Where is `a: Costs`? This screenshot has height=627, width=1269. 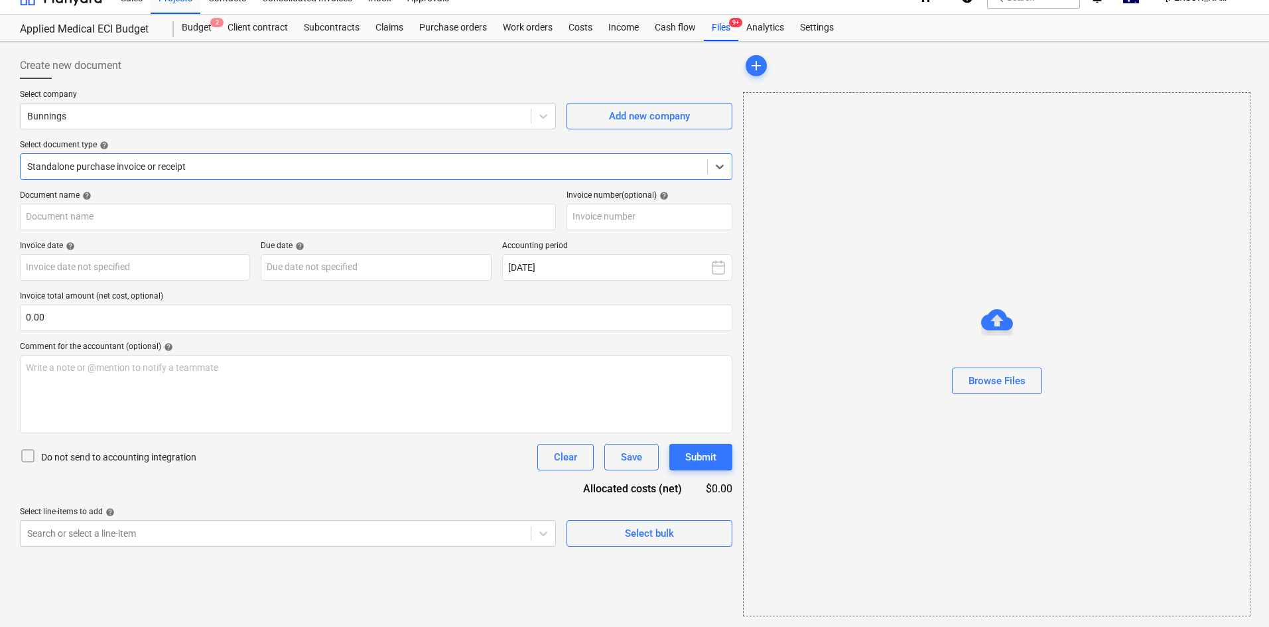
a: Costs is located at coordinates (581, 28).